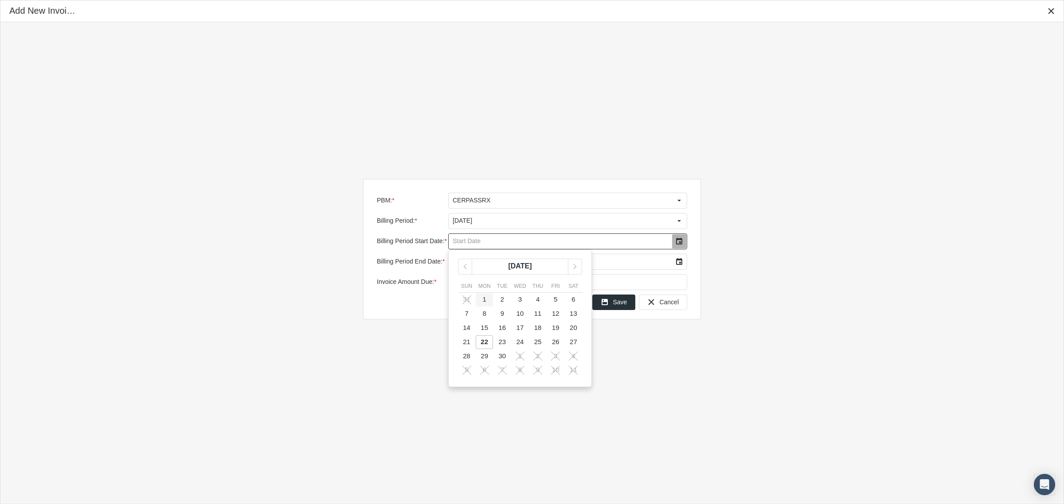  I want to click on span: 19, so click(555, 328).